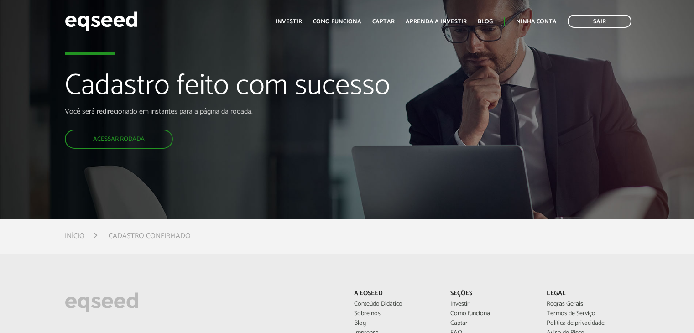  What do you see at coordinates (588, 304) in the screenshot?
I see `a: Regras Gerais` at bounding box center [588, 304].